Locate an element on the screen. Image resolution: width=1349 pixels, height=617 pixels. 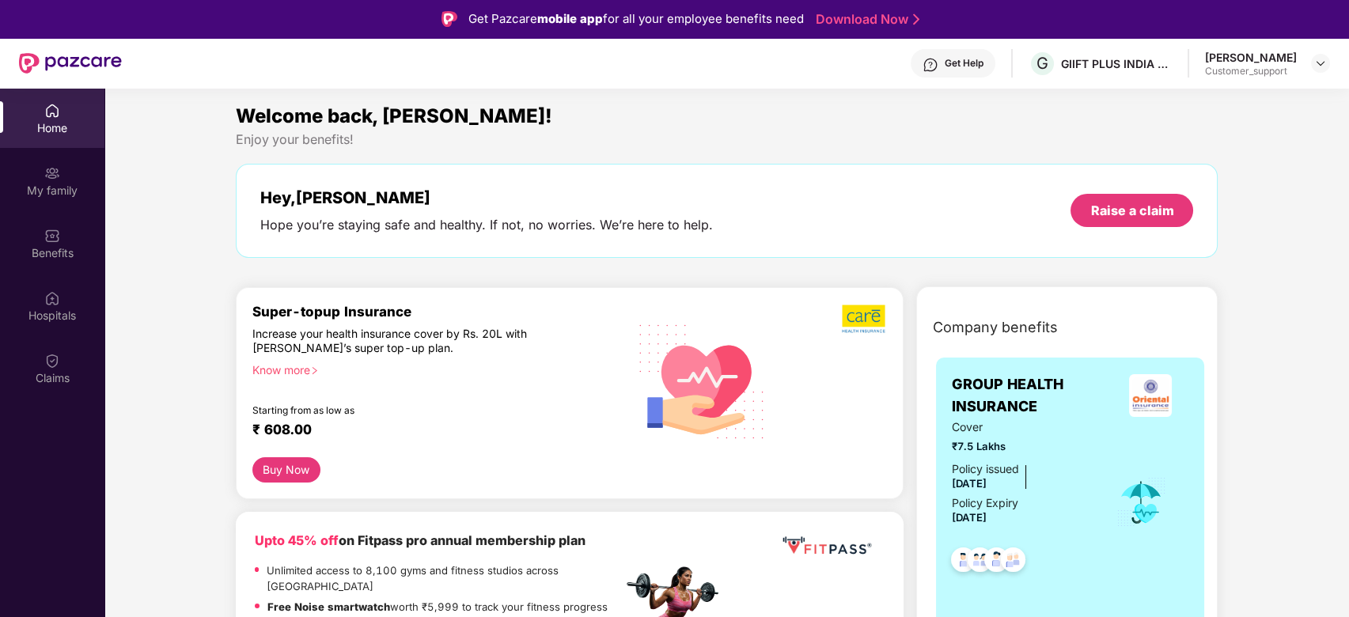
div: Customer_support is located at coordinates (1251, 71).